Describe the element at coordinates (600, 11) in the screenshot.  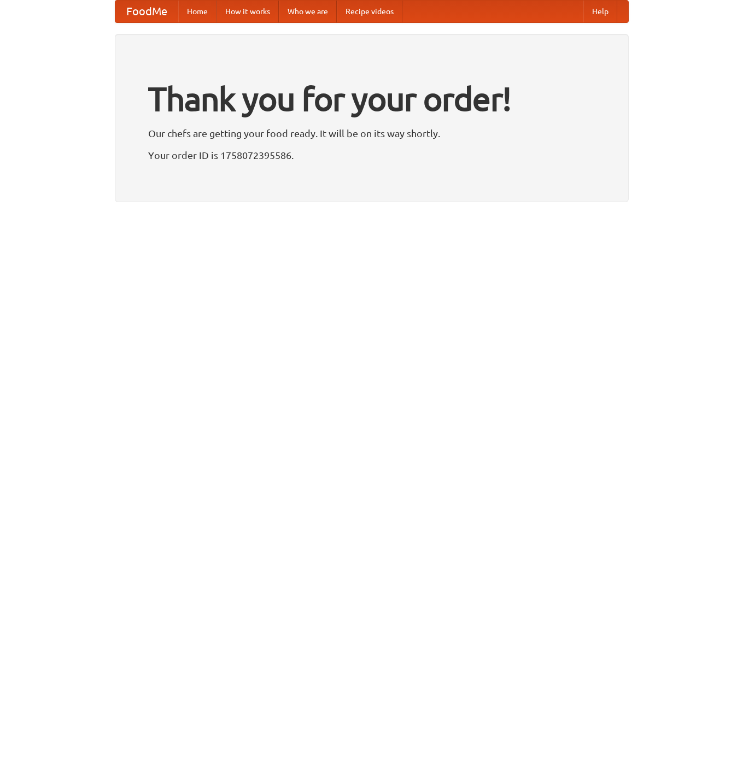
I see `a: Help` at that location.